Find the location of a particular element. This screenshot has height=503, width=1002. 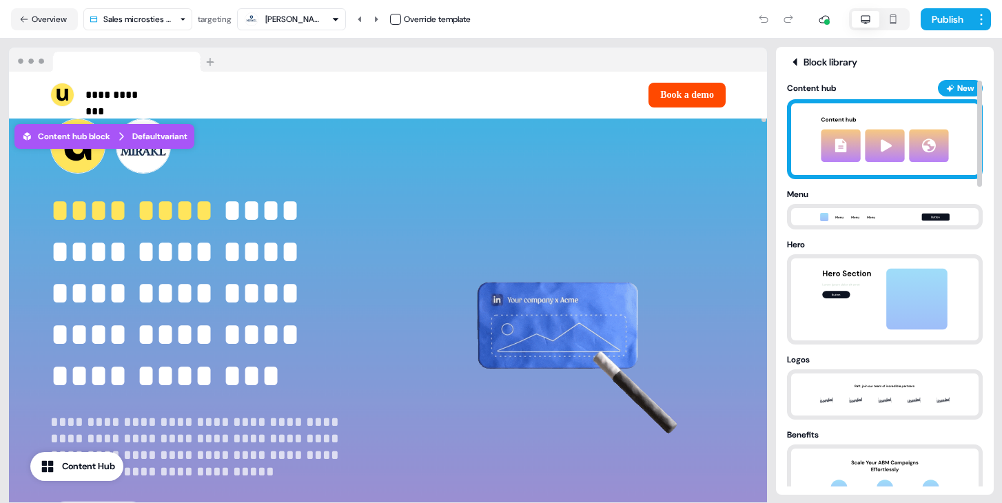

button: Publish is located at coordinates (946, 19).